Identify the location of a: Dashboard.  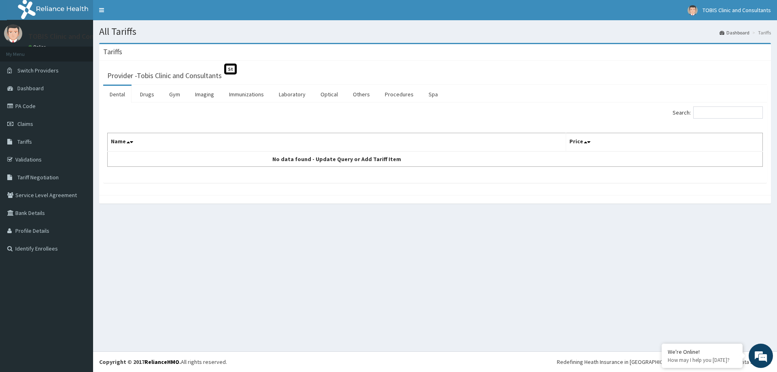
(735, 32).